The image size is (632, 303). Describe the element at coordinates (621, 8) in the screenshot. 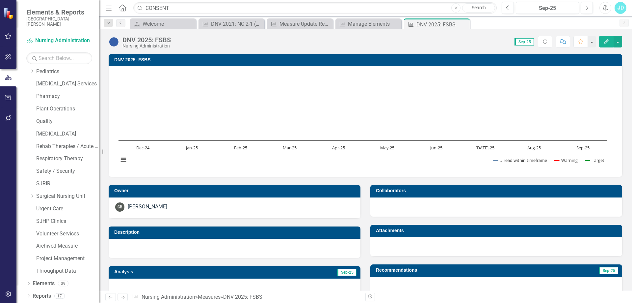

I see `button: JD` at that location.